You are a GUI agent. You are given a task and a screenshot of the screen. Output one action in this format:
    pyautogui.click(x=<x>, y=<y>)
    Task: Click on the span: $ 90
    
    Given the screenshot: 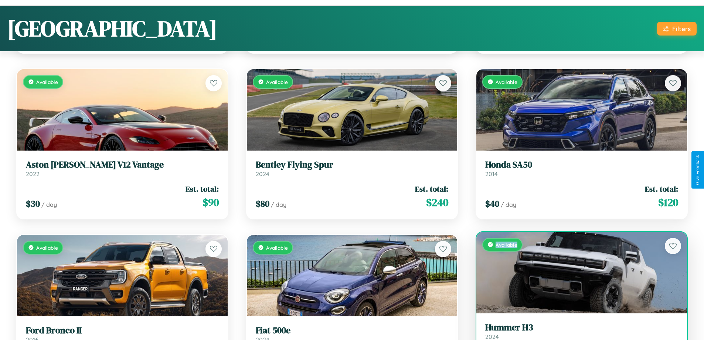 What is the action you would take?
    pyautogui.click(x=211, y=202)
    